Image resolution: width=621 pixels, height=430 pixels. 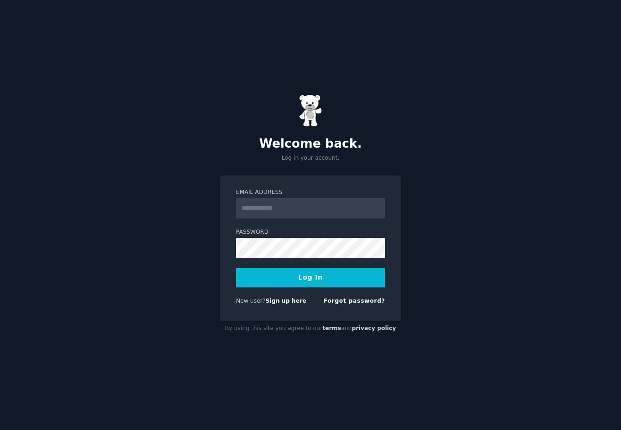 What do you see at coordinates (310, 192) in the screenshot?
I see `label: Email Address` at bounding box center [310, 192].